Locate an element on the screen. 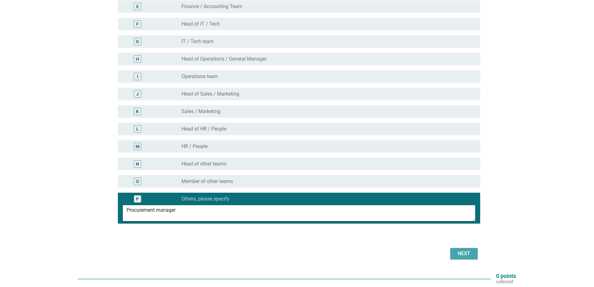 Image resolution: width=594 pixels, height=287 pixels. label: Head of Operations / General Manager is located at coordinates (224, 59).